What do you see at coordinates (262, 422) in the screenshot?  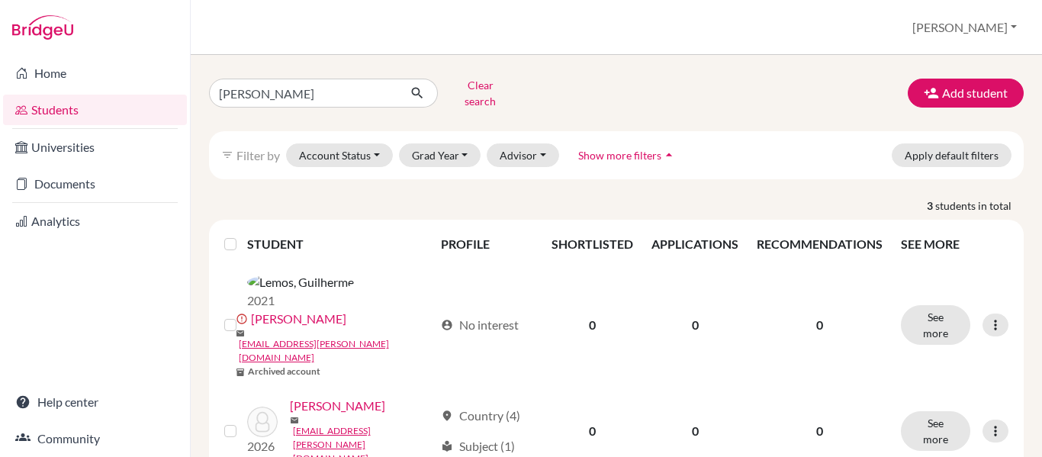 I see `img: Lemos, João Paulo` at bounding box center [262, 422].